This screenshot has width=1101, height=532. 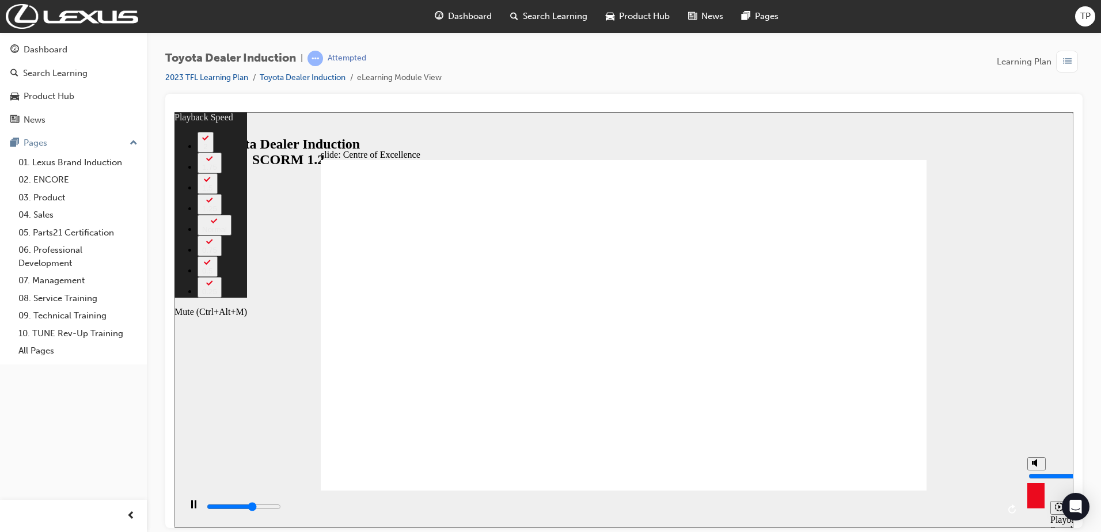 What do you see at coordinates (315, 58) in the screenshot?
I see `span: learningRecordVerb_ATTEMPT-icon` at bounding box center [315, 58].